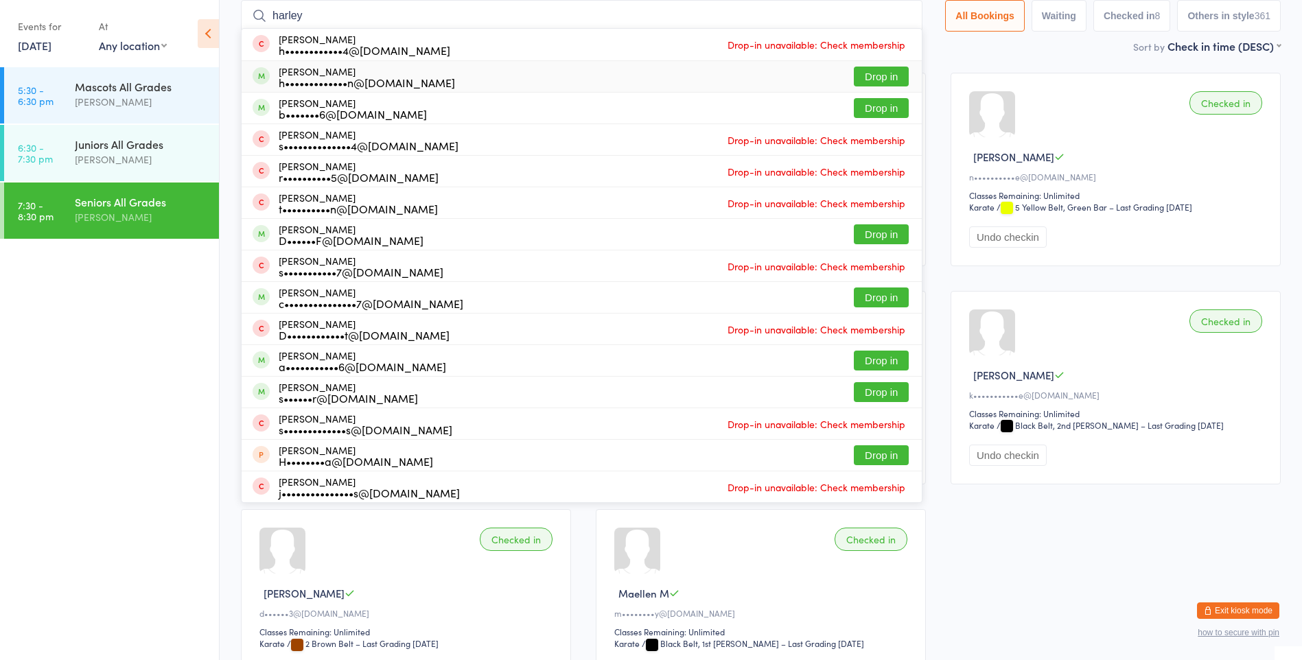  Describe the element at coordinates (36, 95) in the screenshot. I see `time: 5:30 - 6:30 pm` at that location.